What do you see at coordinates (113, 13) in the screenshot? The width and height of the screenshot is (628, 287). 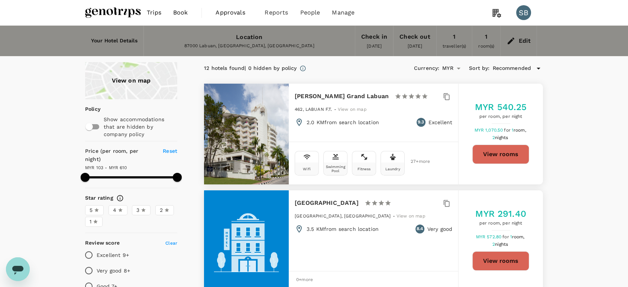 I see `img: Genotrips - ALL` at bounding box center [113, 13].